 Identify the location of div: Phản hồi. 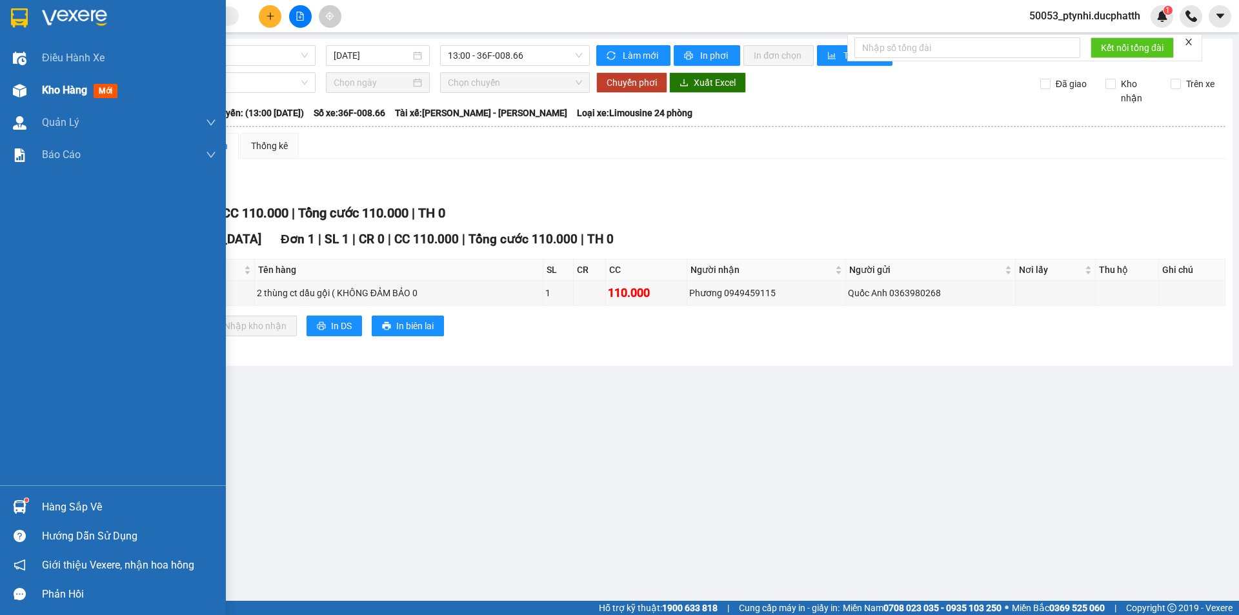
(129, 595).